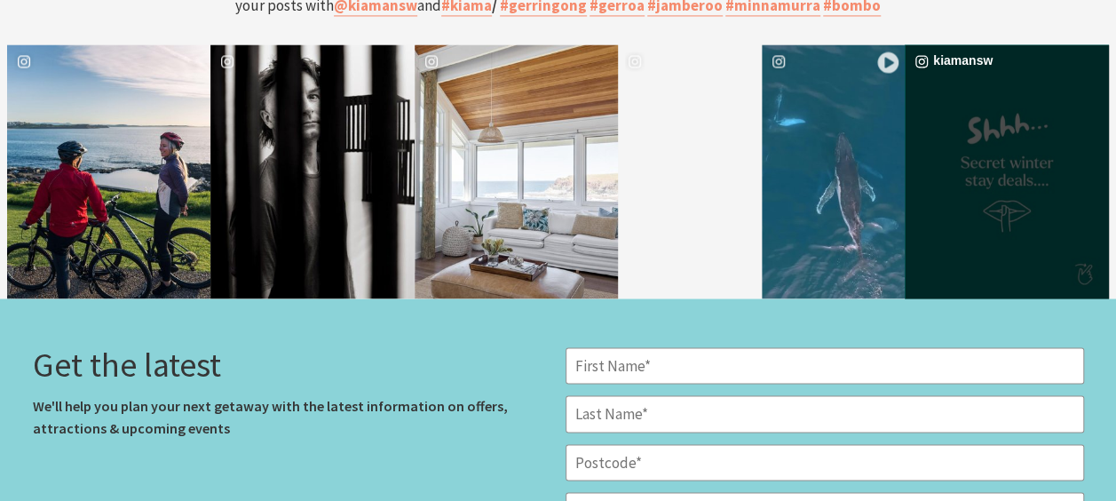 This screenshot has height=501, width=1116. What do you see at coordinates (690, 171) in the screenshot?
I see `button: image gallery, click to learn more about photo: Still basking in the glow of the Easter long week...` at bounding box center [690, 171].